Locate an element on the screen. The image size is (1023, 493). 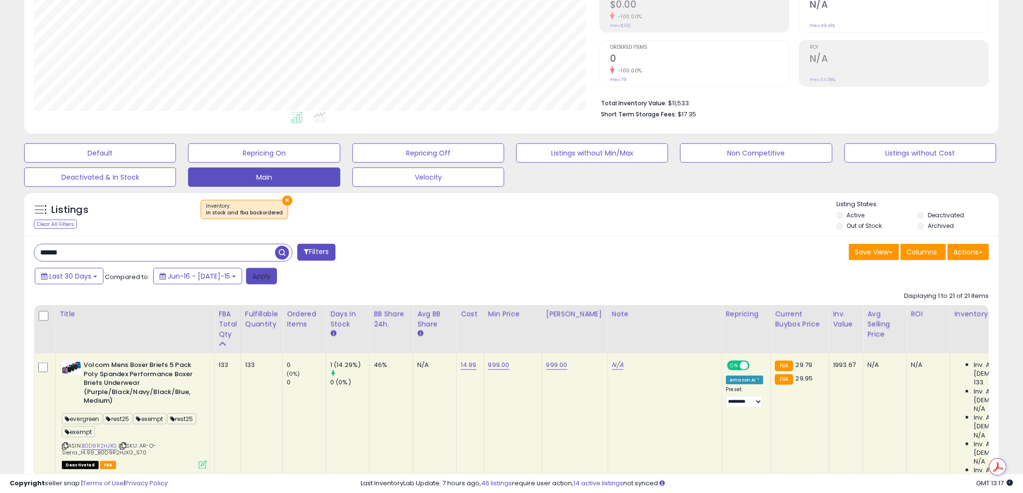
span: FBA is located at coordinates (108, 465).